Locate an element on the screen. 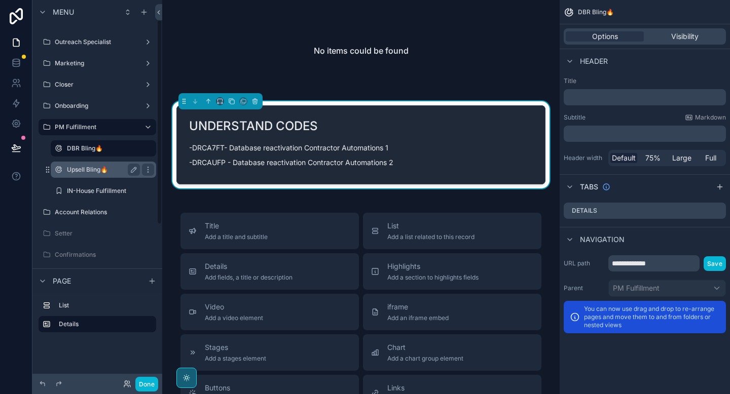  span: Title is located at coordinates (236, 226).